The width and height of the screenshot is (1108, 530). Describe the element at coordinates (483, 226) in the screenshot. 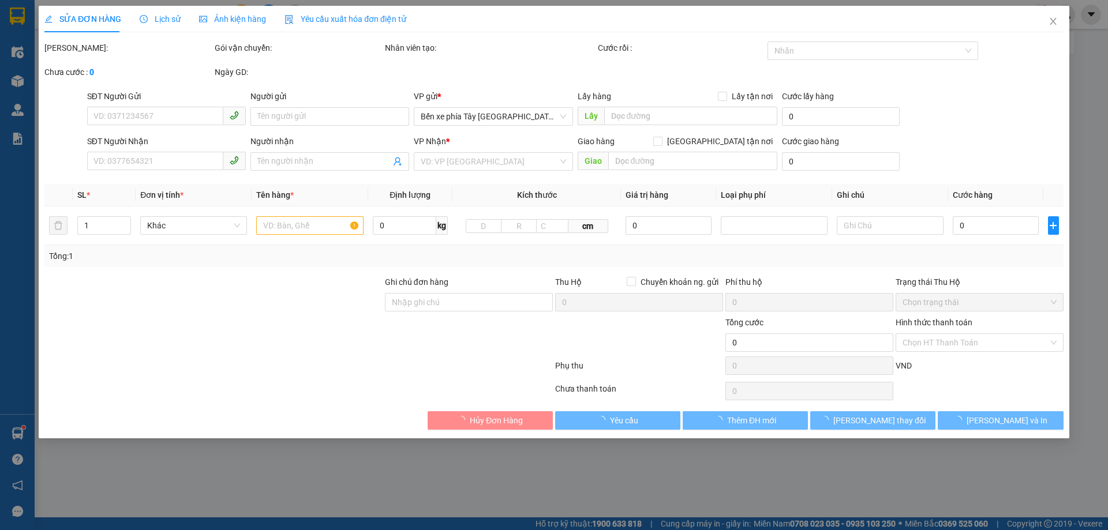

I see `input: D` at that location.